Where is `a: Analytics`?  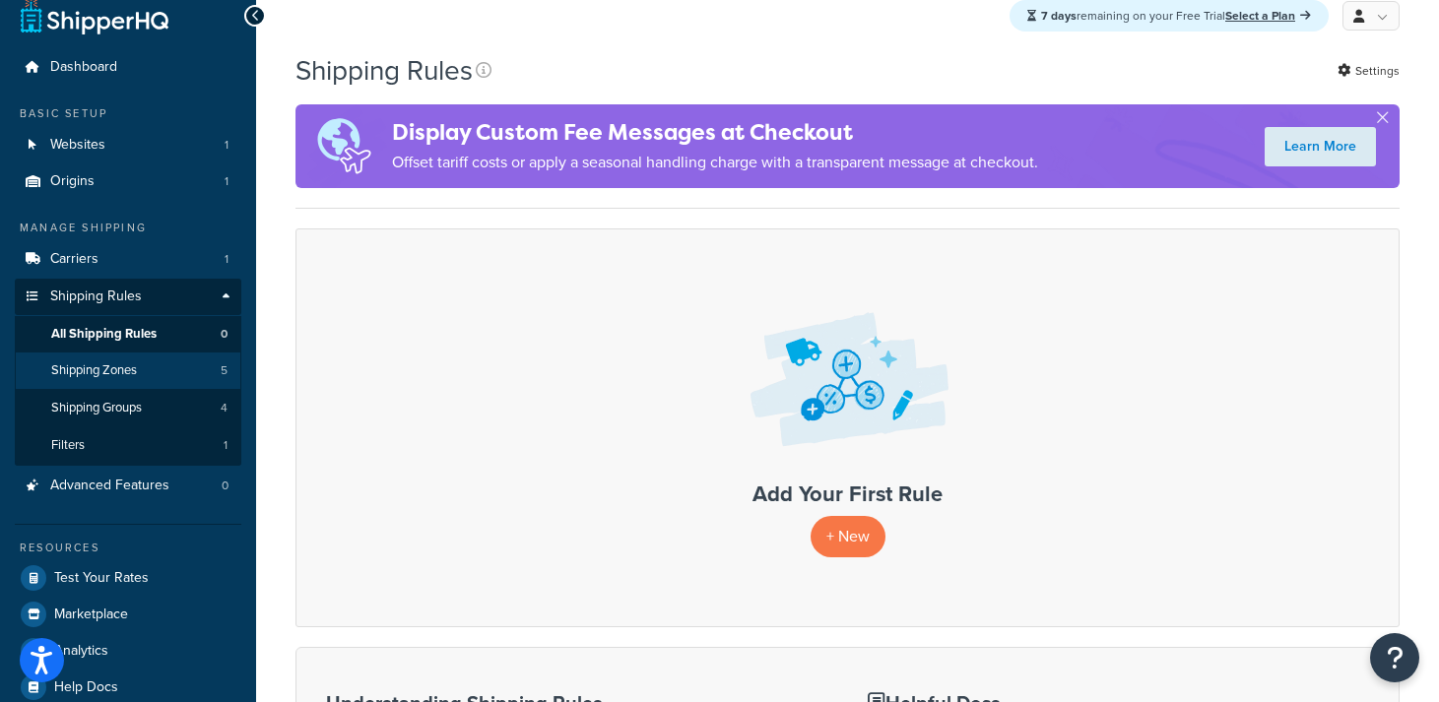
a: Analytics is located at coordinates (128, 651).